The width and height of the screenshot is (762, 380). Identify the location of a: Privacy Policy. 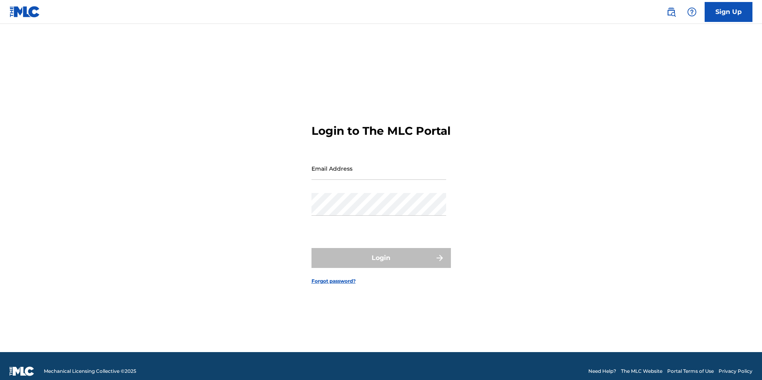
(735, 371).